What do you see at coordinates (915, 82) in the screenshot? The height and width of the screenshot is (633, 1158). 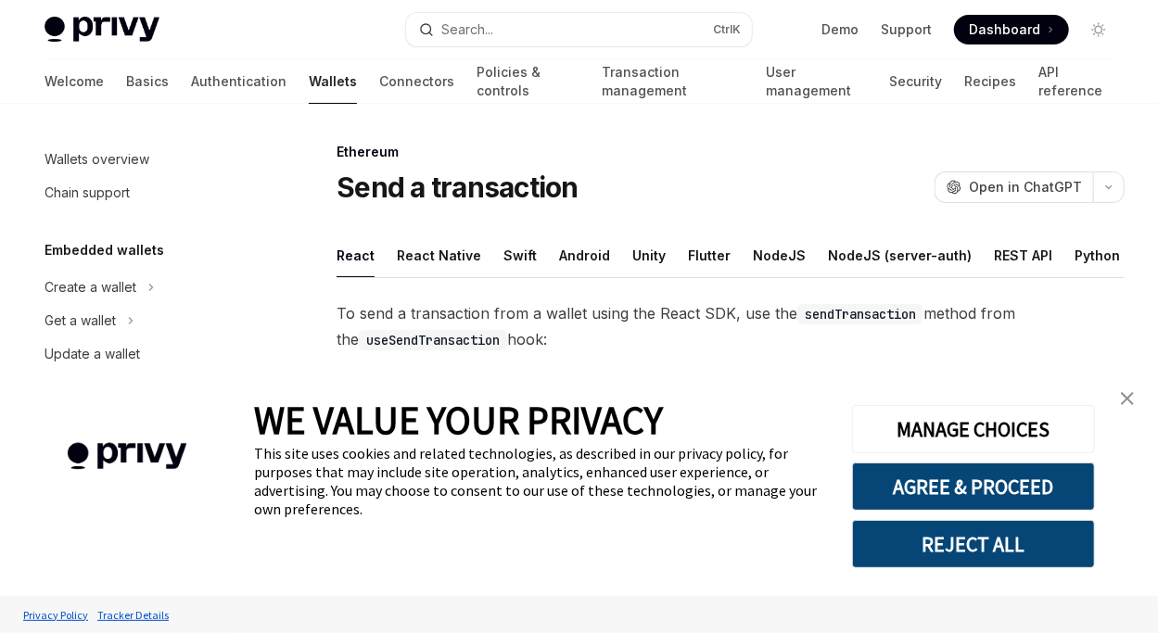 I see `a: Security` at bounding box center [915, 82].